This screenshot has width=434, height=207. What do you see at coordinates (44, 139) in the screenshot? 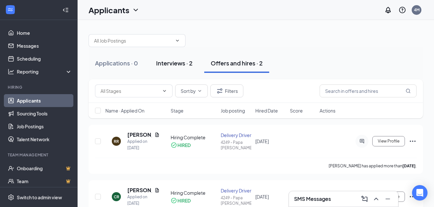
I see `a: Talent Network` at bounding box center [44, 139].